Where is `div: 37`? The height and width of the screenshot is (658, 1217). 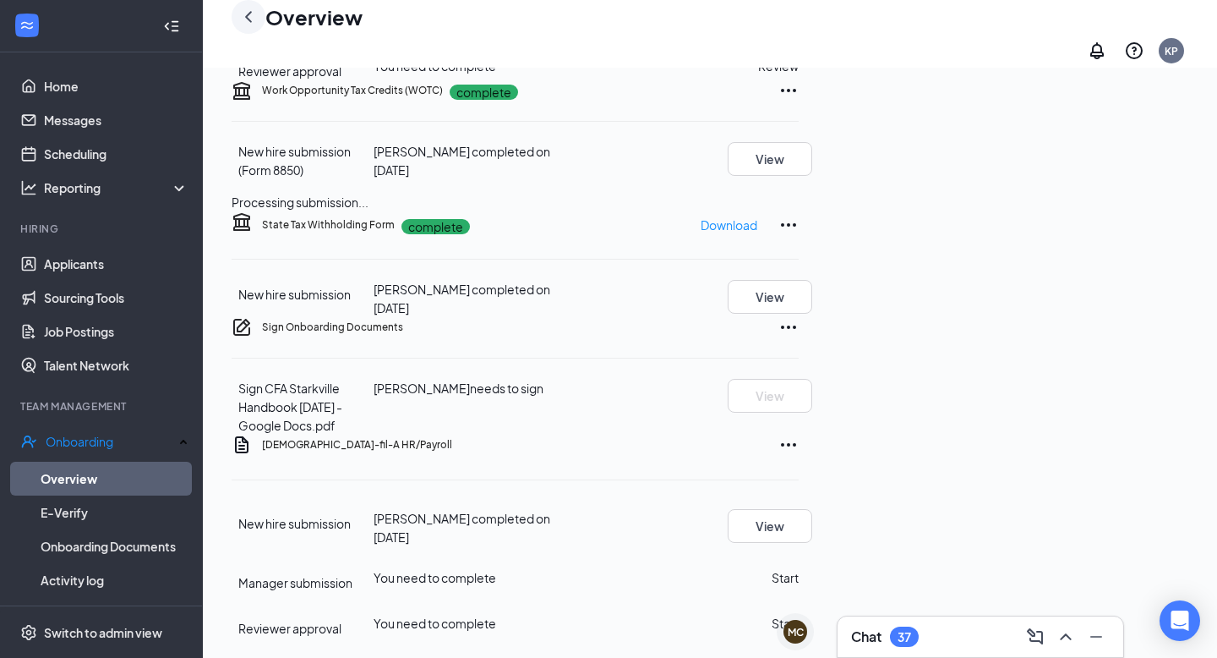 div: 37 is located at coordinates (905, 637).